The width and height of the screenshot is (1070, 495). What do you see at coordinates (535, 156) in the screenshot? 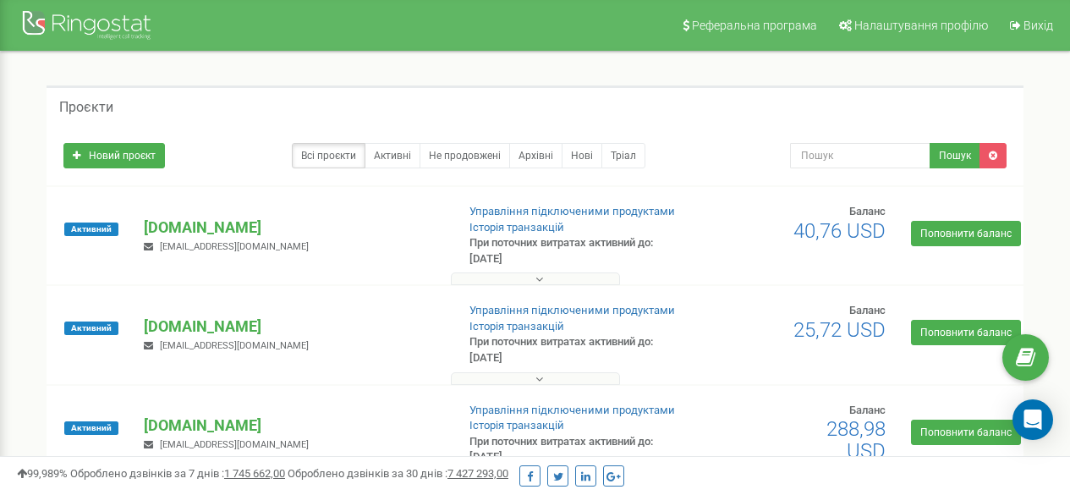
I see `a: Архівні` at bounding box center [535, 156].